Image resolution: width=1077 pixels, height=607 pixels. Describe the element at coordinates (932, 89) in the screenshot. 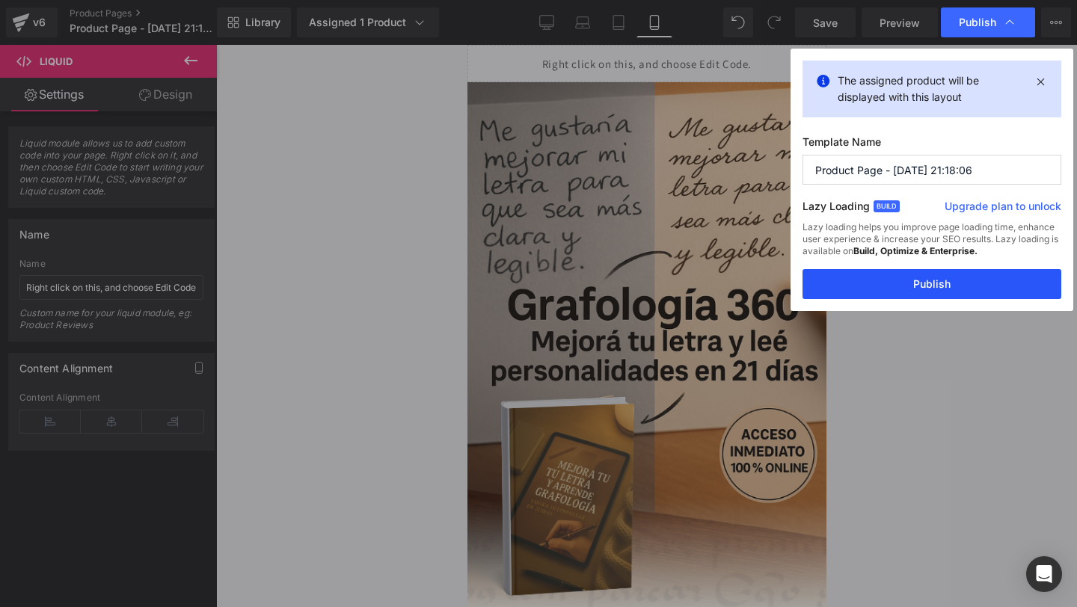

I see `p: The assigned product will be displayed with this layout` at that location.